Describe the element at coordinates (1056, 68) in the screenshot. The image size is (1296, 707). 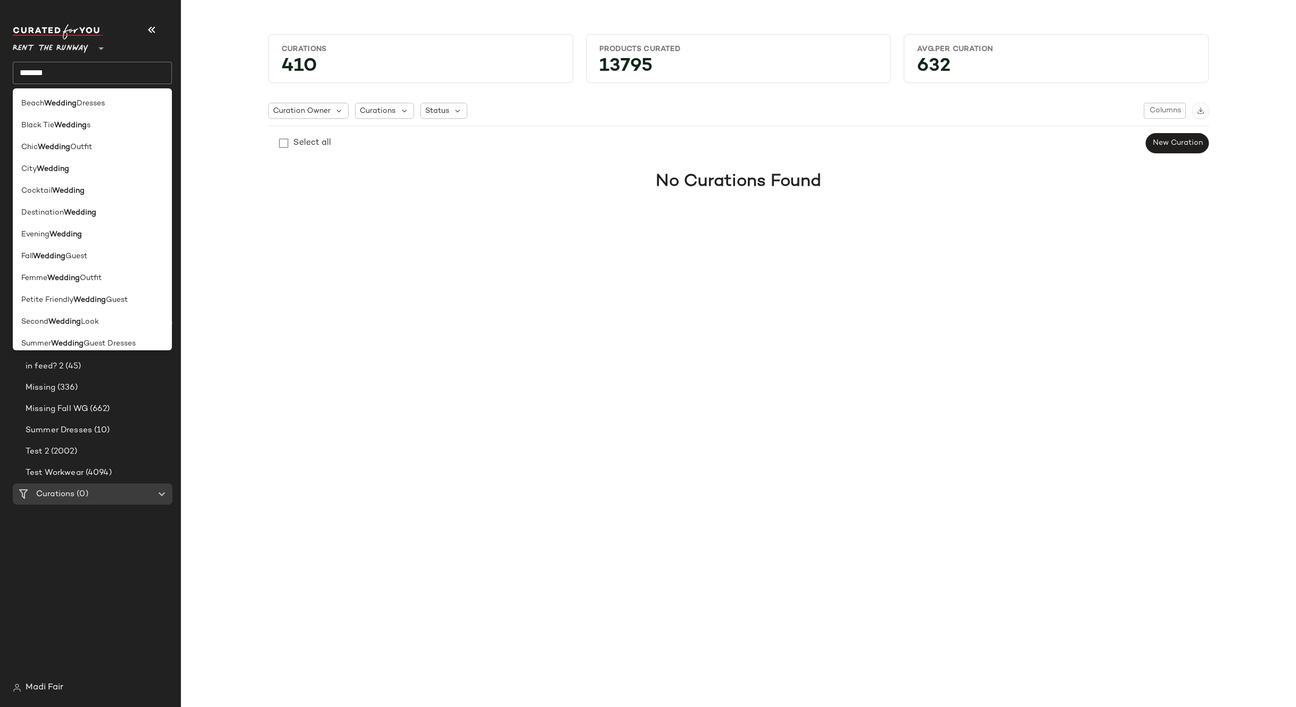
I see `div: 632` at that location.